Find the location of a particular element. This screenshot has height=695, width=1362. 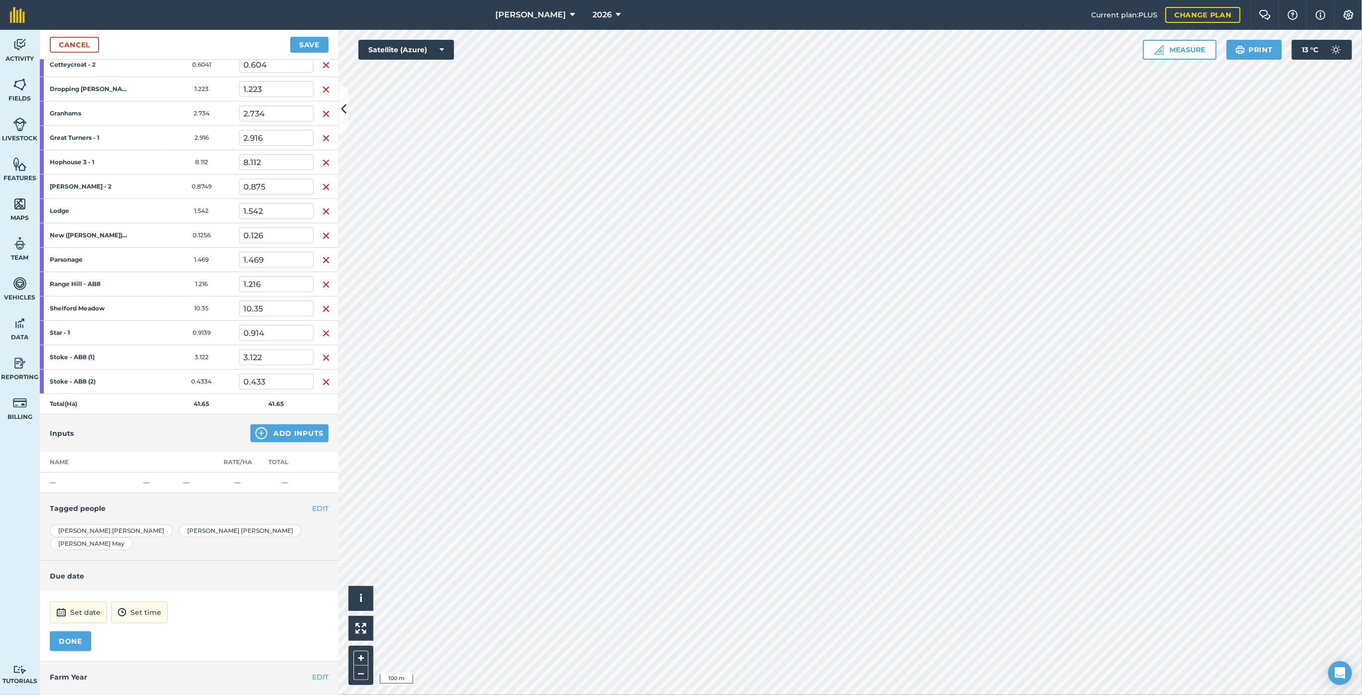

img: Two speech bubbles overlapping with the left bubble in the forefront is located at coordinates (1265, 15).